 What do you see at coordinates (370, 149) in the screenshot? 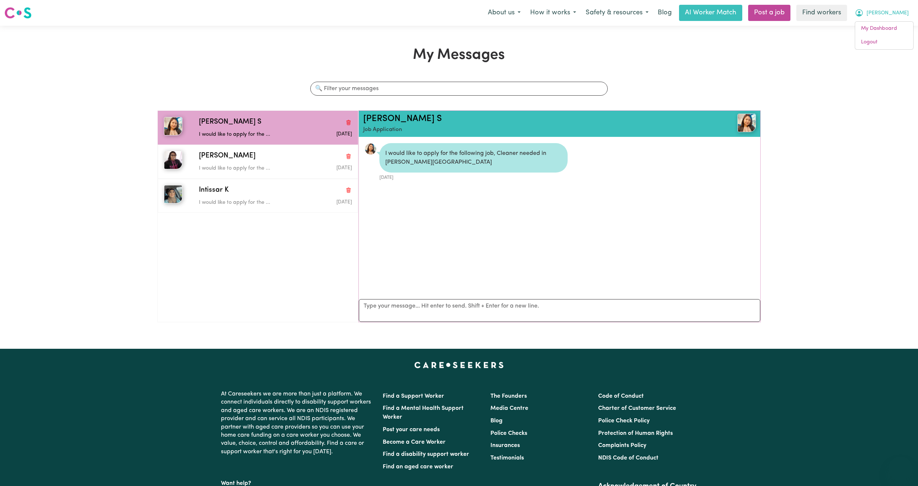
I see `a: View Sharmila S's profile` at bounding box center [370, 149].